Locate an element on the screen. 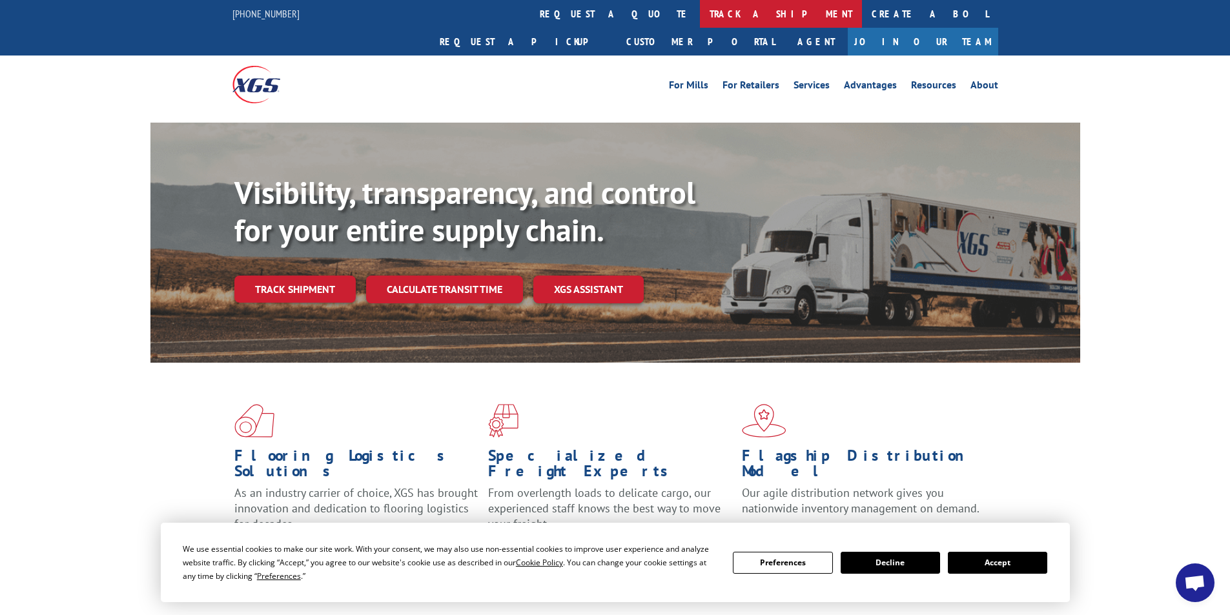 The height and width of the screenshot is (615, 1230). a: Track shipment is located at coordinates (295, 289).